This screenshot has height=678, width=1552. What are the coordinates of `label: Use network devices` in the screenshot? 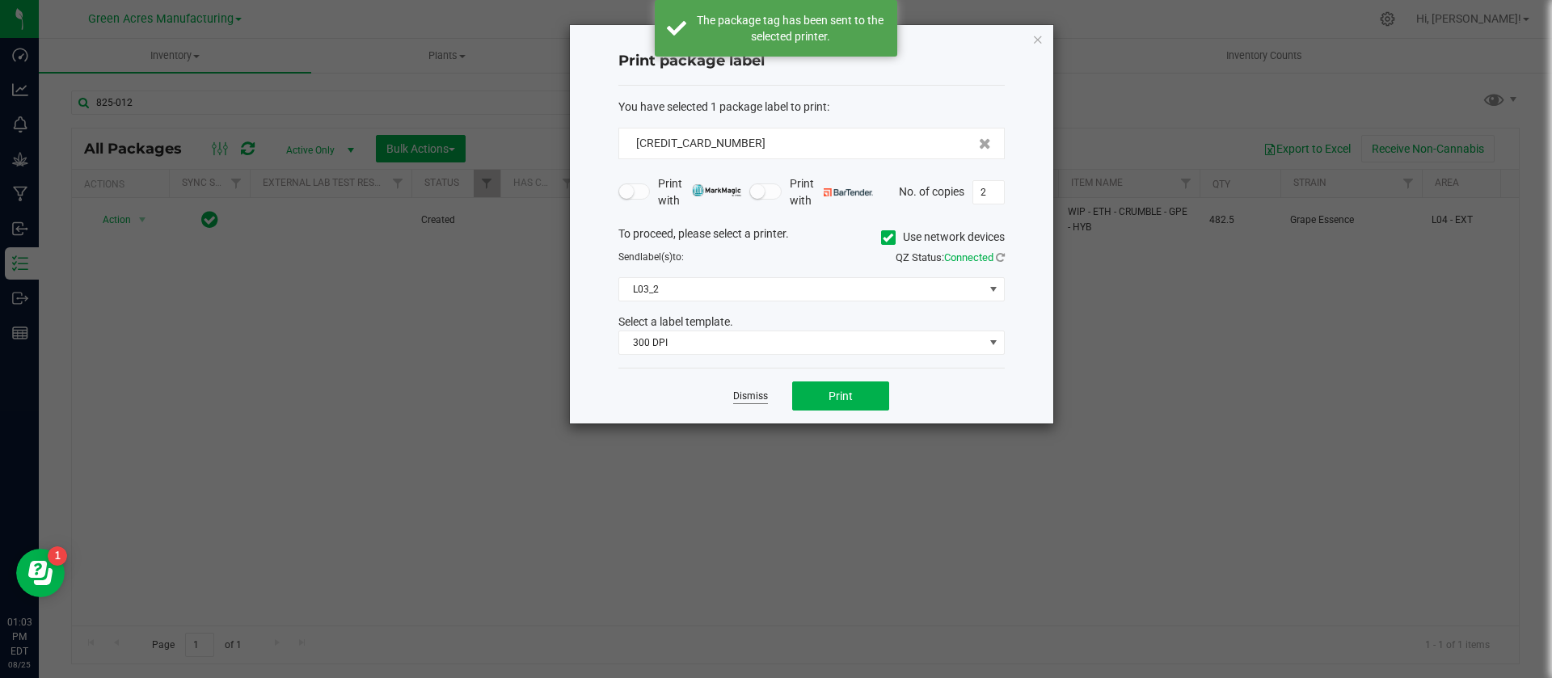 It's located at (943, 237).